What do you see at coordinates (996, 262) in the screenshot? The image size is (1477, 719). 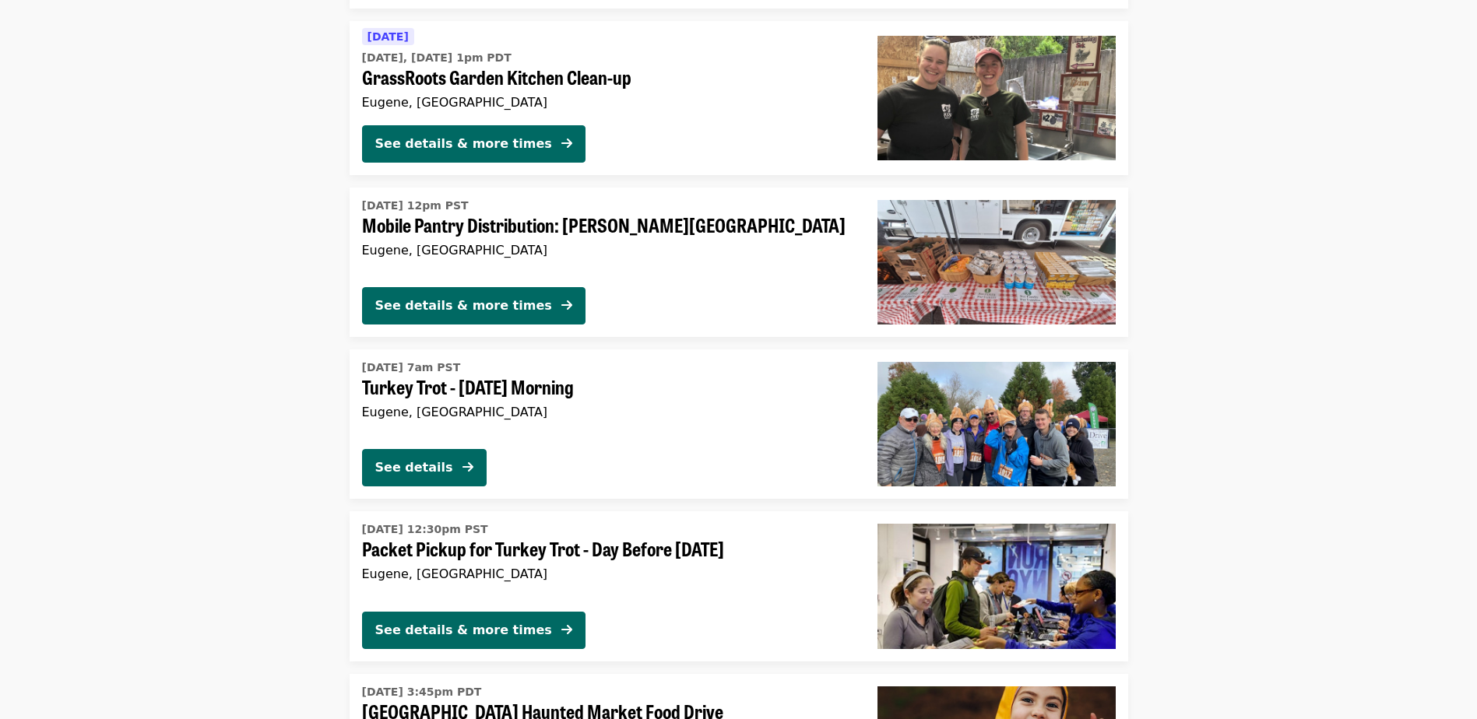 I see `img: Mobile Pantry Distribution: Sheldon Community Center organized by Food for Lane County` at bounding box center [996, 262].